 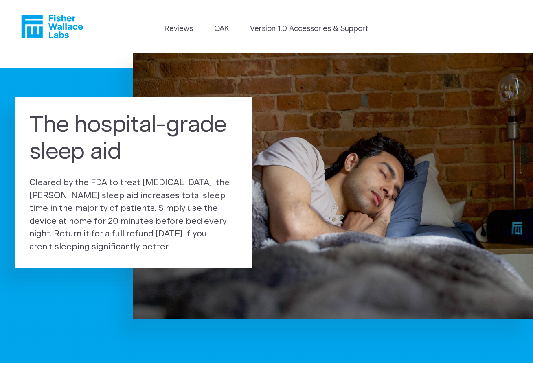 I want to click on a: OAK, so click(x=221, y=29).